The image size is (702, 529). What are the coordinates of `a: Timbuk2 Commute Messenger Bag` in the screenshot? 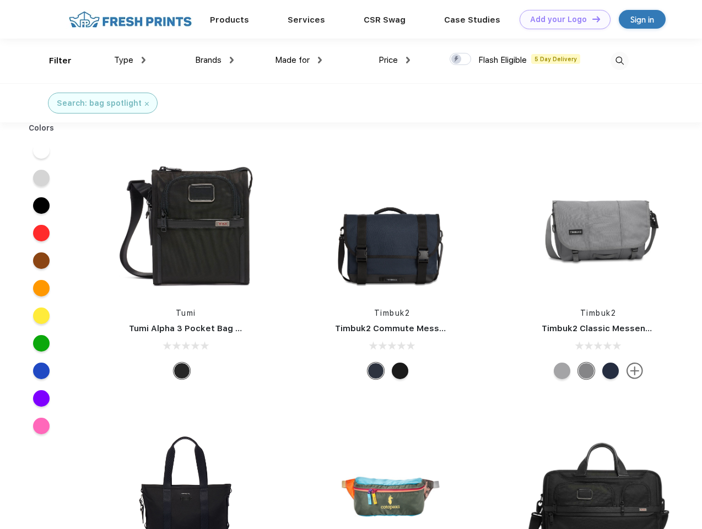 It's located at (409, 328).